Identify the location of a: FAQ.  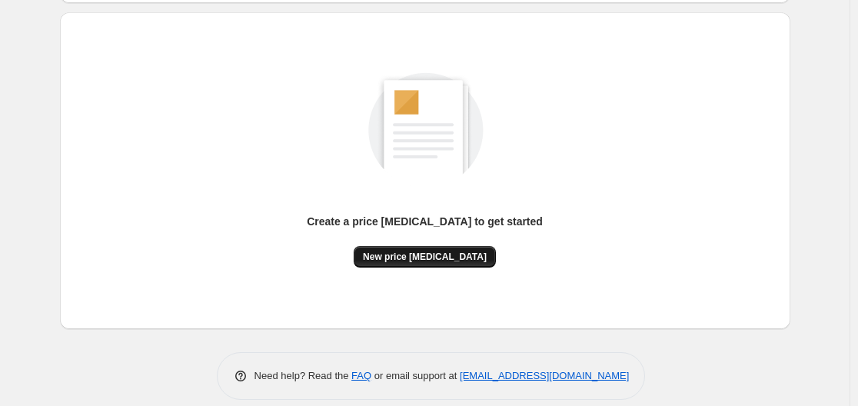
(361, 375).